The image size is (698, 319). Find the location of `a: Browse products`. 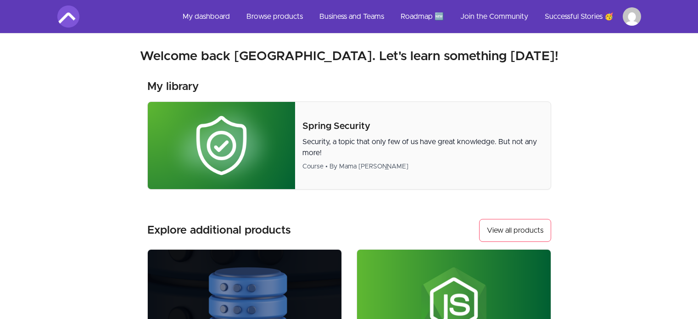

a: Browse products is located at coordinates (274, 17).